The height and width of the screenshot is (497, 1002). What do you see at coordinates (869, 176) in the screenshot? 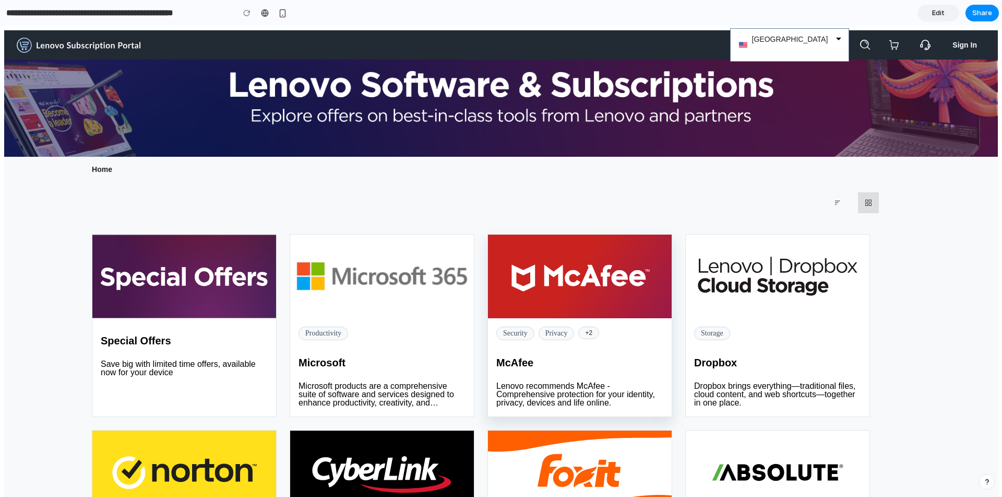
I see `button: Gallery View` at bounding box center [869, 176].